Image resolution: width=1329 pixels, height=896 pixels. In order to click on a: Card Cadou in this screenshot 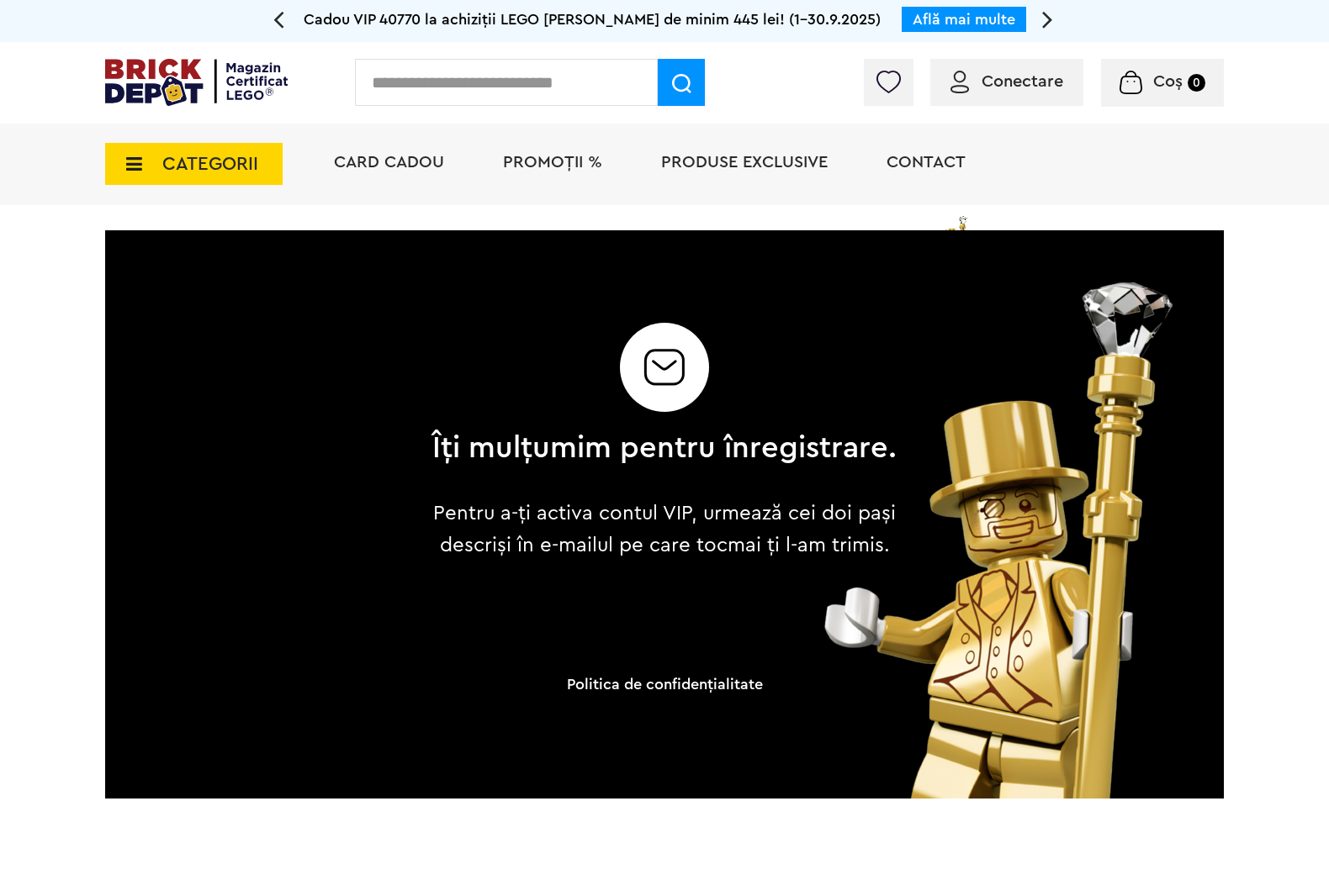, I will do `click(389, 162)`.